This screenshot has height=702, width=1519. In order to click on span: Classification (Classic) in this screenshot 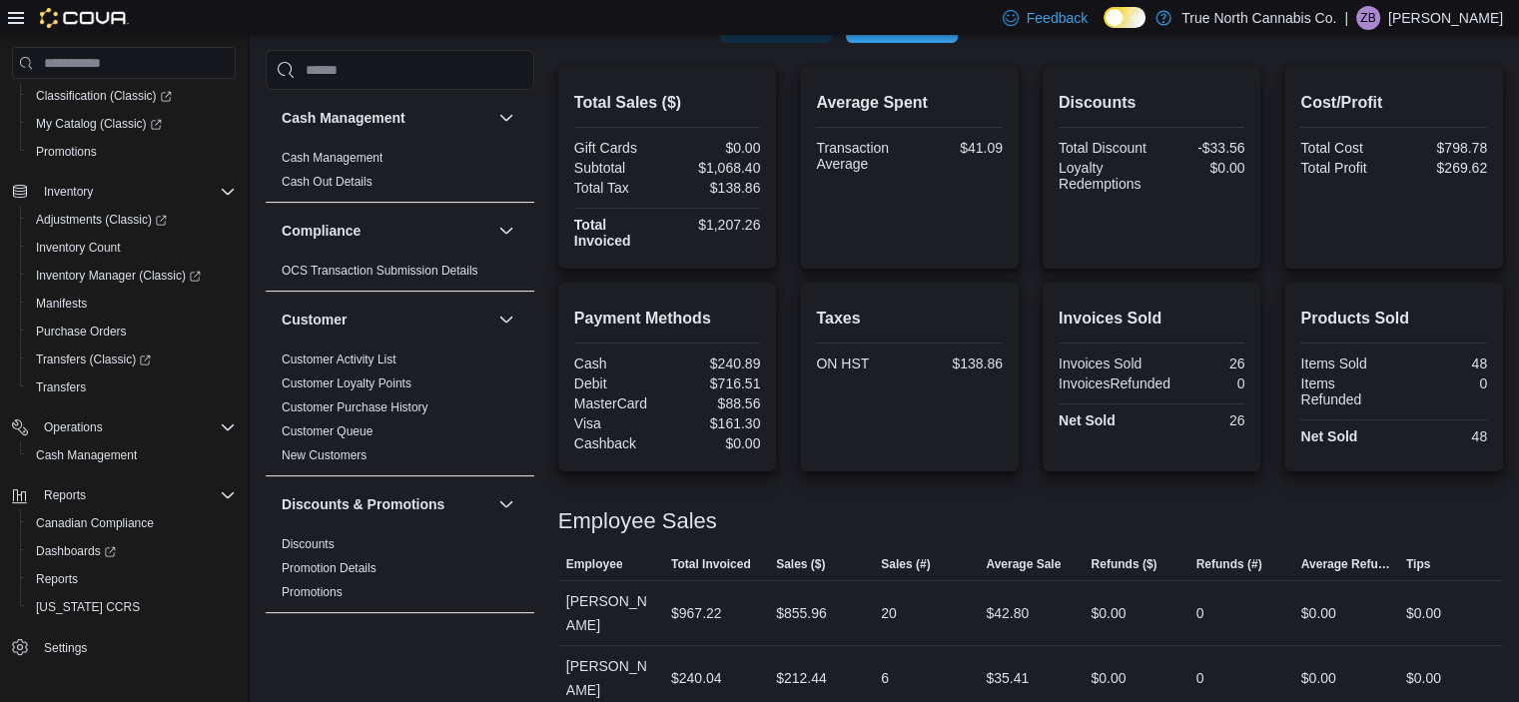, I will do `click(104, 96)`.